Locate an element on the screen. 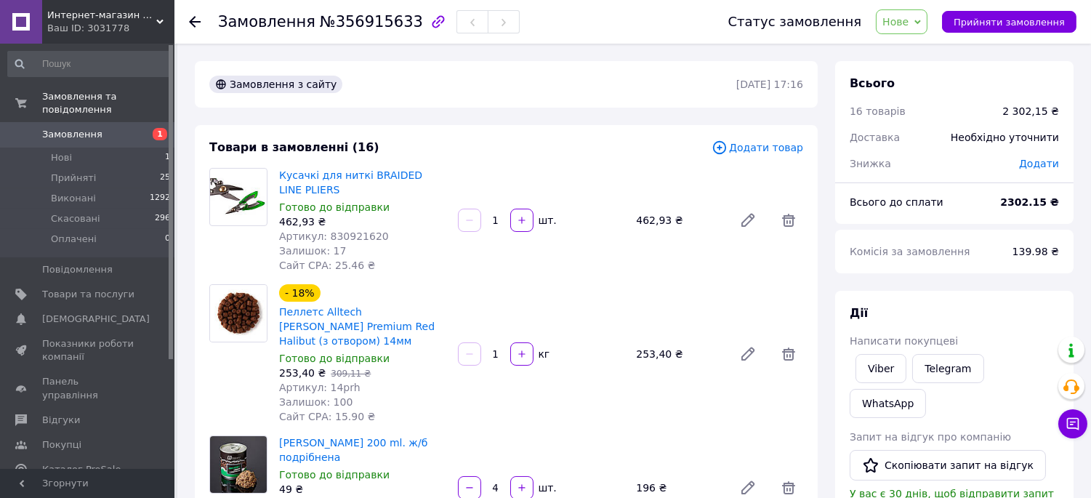  span: Оплачені is located at coordinates (73, 239).